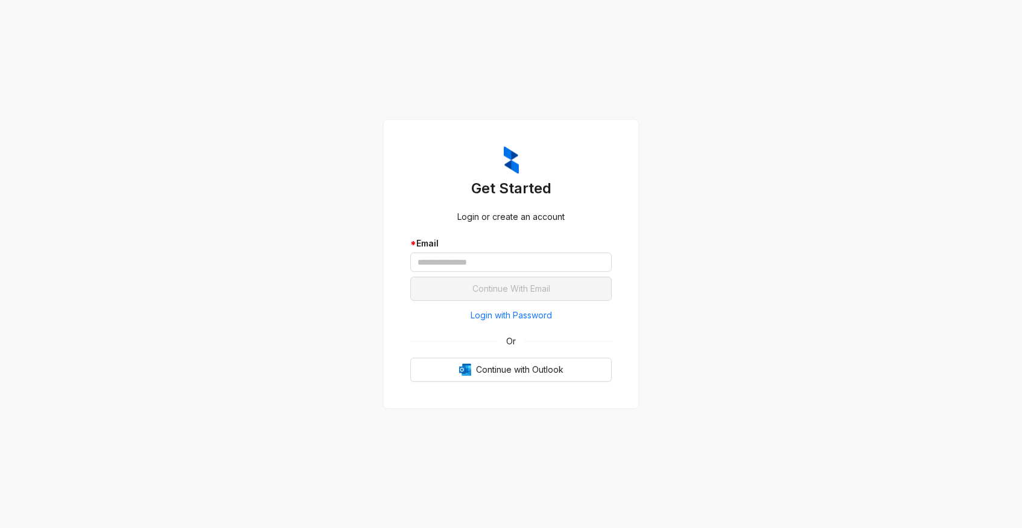 The width and height of the screenshot is (1022, 528). What do you see at coordinates (511, 217) in the screenshot?
I see `div: Login or create an account` at bounding box center [511, 217].